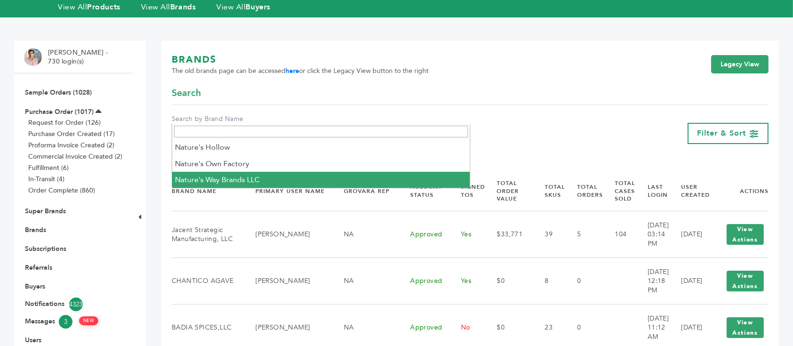  Describe the element at coordinates (740, 64) in the screenshot. I see `a: Legacy View` at that location.